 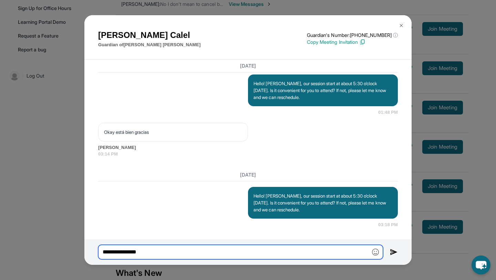 What do you see at coordinates (362, 42) in the screenshot?
I see `img: Copy Icon` at bounding box center [362, 42].